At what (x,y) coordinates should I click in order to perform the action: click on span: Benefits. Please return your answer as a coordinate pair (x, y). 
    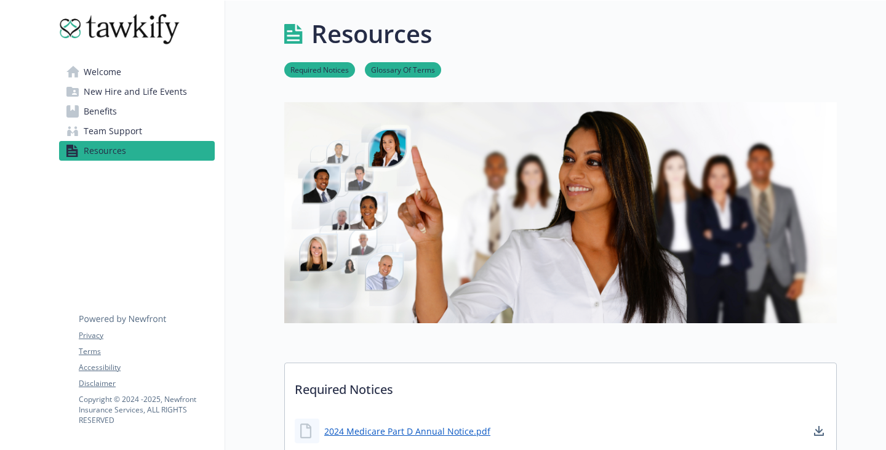
    Looking at the image, I should click on (100, 111).